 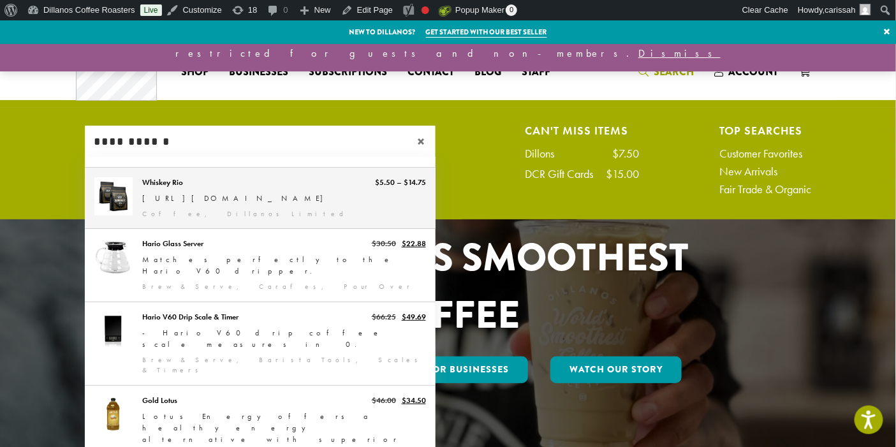 I want to click on a: Staff, so click(x=536, y=72).